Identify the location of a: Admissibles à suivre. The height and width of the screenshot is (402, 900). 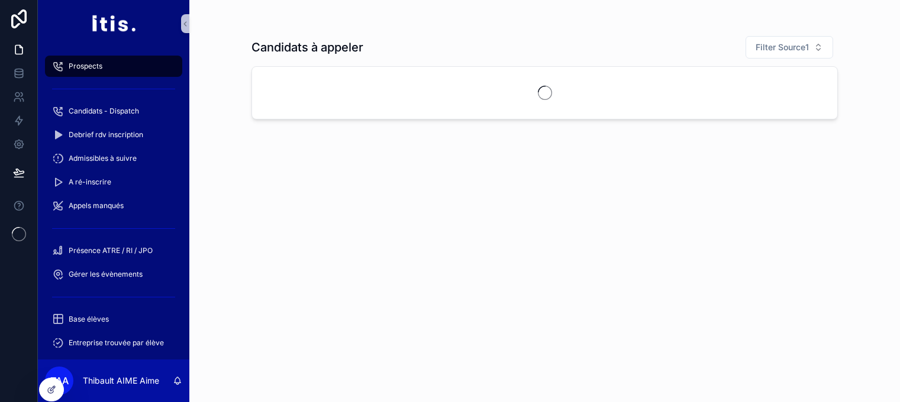
(114, 159).